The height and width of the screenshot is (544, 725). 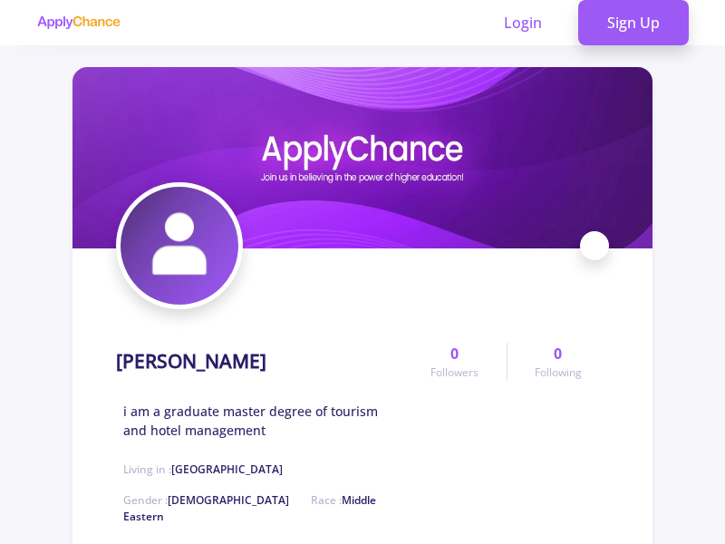 I want to click on img: niloofar babaeeavatar, so click(x=180, y=246).